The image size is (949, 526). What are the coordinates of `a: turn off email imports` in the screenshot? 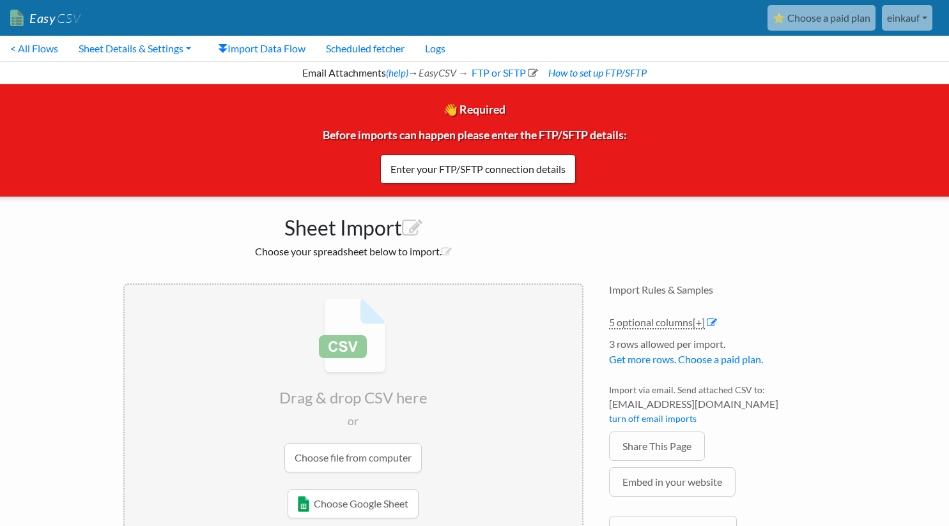 It's located at (652, 418).